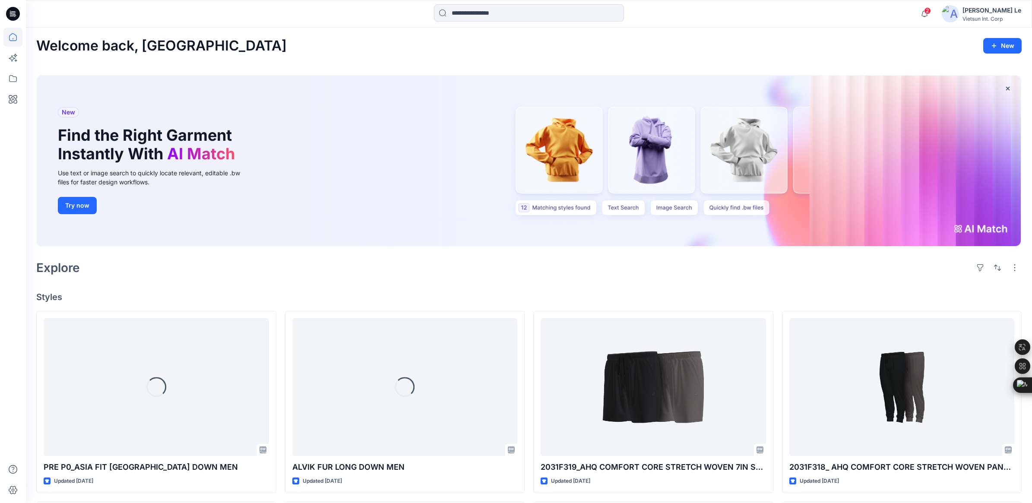 This screenshot has width=1032, height=503. Describe the element at coordinates (68, 112) in the screenshot. I see `span: New` at that location.